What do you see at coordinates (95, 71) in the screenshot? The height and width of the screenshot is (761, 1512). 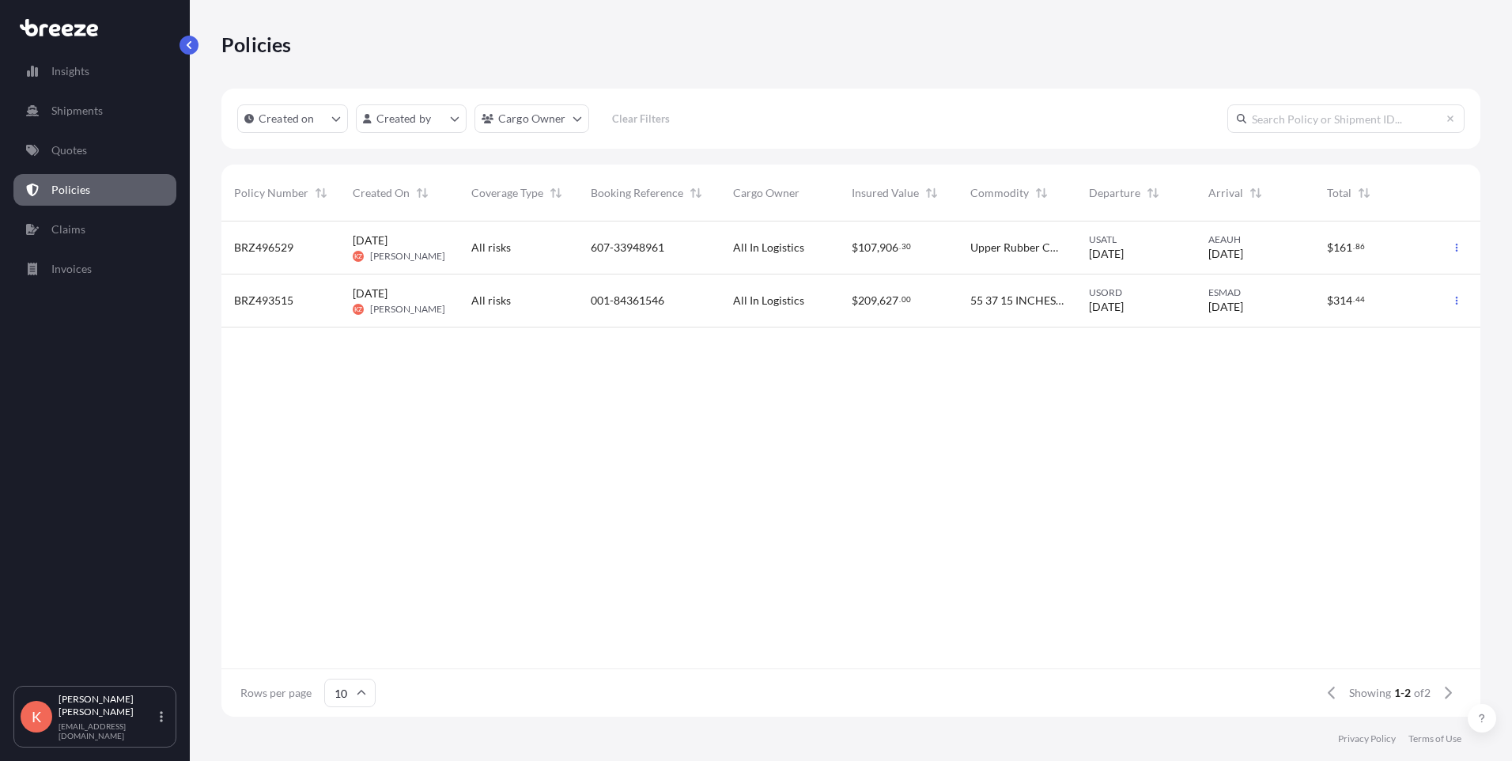 I see `a: Insights` at bounding box center [95, 71].